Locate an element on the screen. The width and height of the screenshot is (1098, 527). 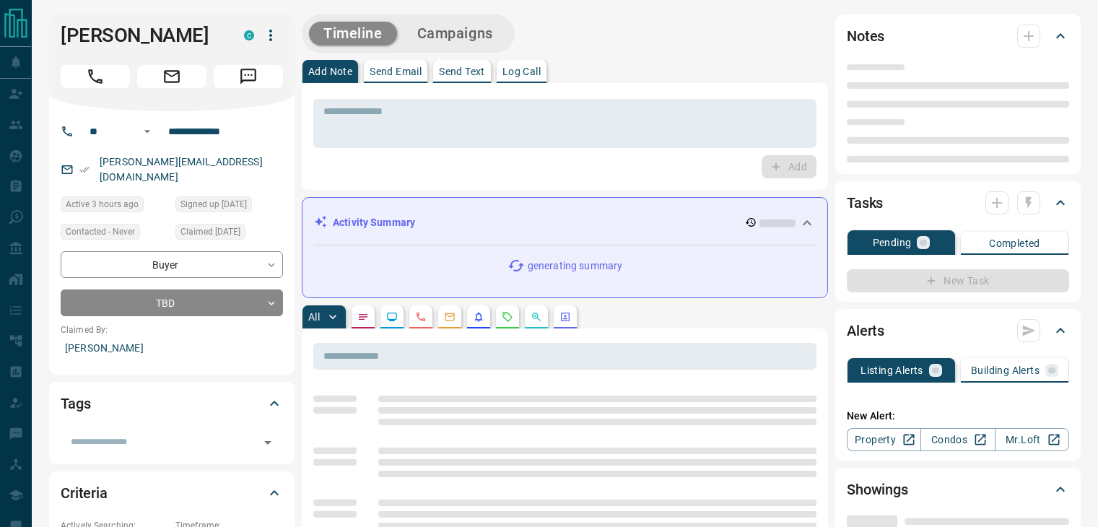
div: Buyer is located at coordinates (172, 264).